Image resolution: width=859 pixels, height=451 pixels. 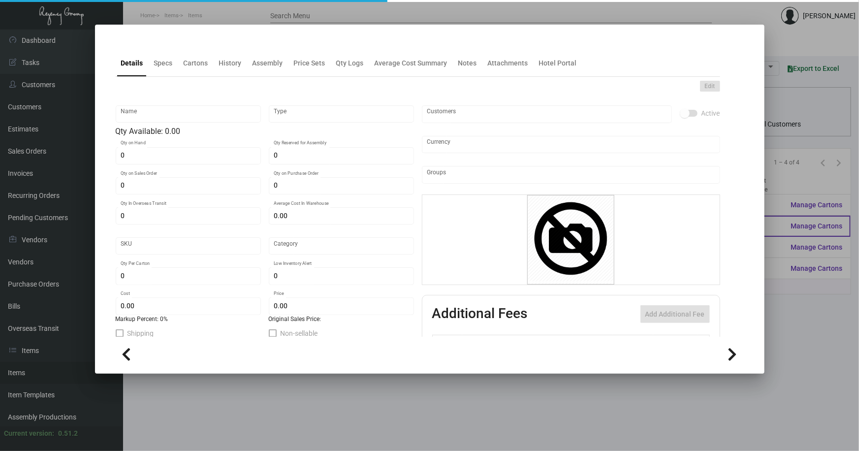 What do you see at coordinates (711, 113) in the screenshot?
I see `span: Active` at bounding box center [711, 113].